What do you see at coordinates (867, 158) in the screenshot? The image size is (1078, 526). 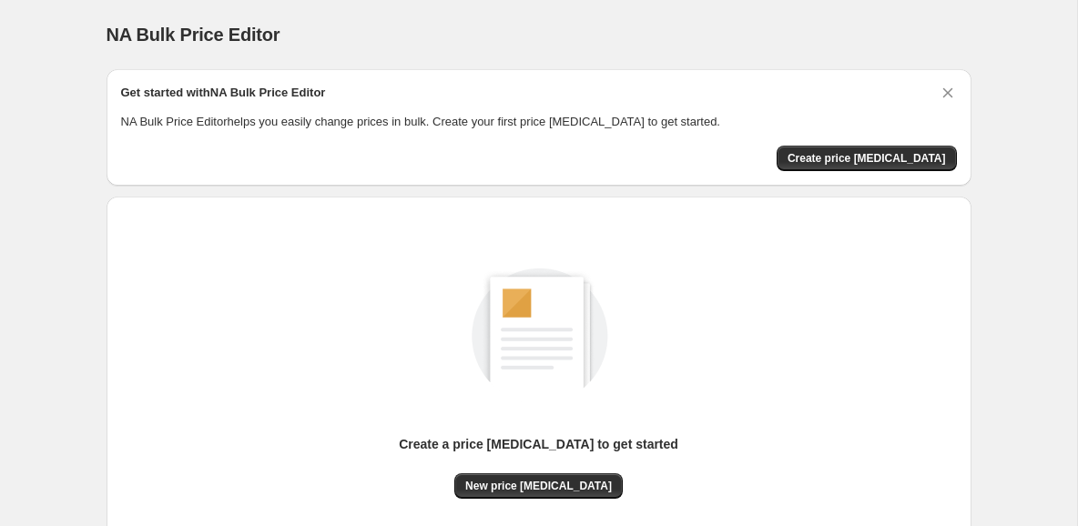 I see `button: Create price change job` at bounding box center [867, 158].